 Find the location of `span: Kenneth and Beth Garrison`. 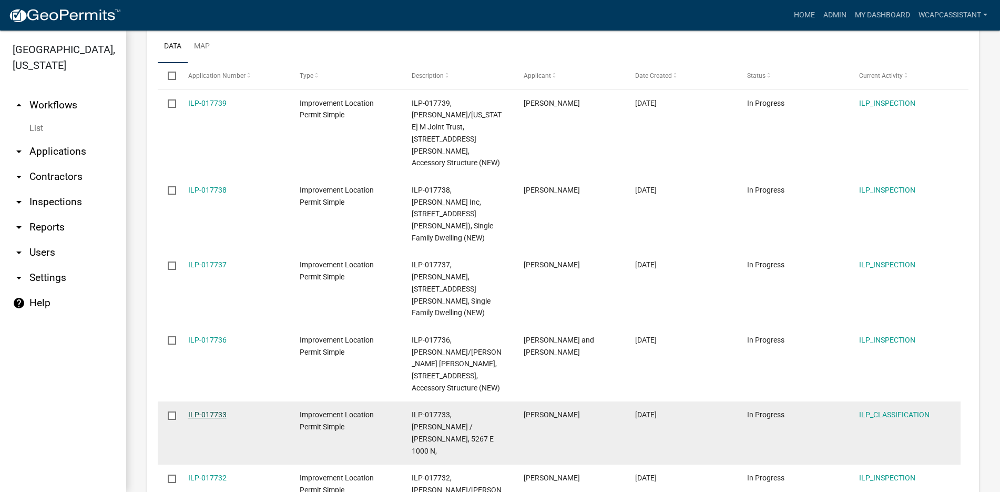

span: Kenneth and Beth Garrison is located at coordinates (559, 346).